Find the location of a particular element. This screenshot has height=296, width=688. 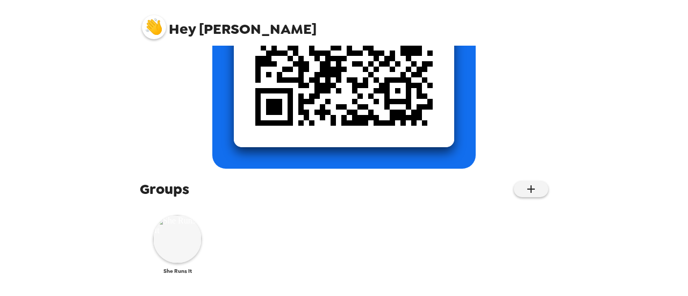

img: profile pic is located at coordinates (154, 27).